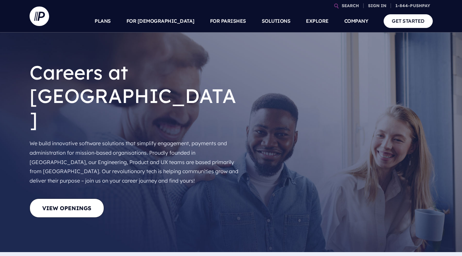  What do you see at coordinates (276, 21) in the screenshot?
I see `a: SOLUTIONS` at bounding box center [276, 21].